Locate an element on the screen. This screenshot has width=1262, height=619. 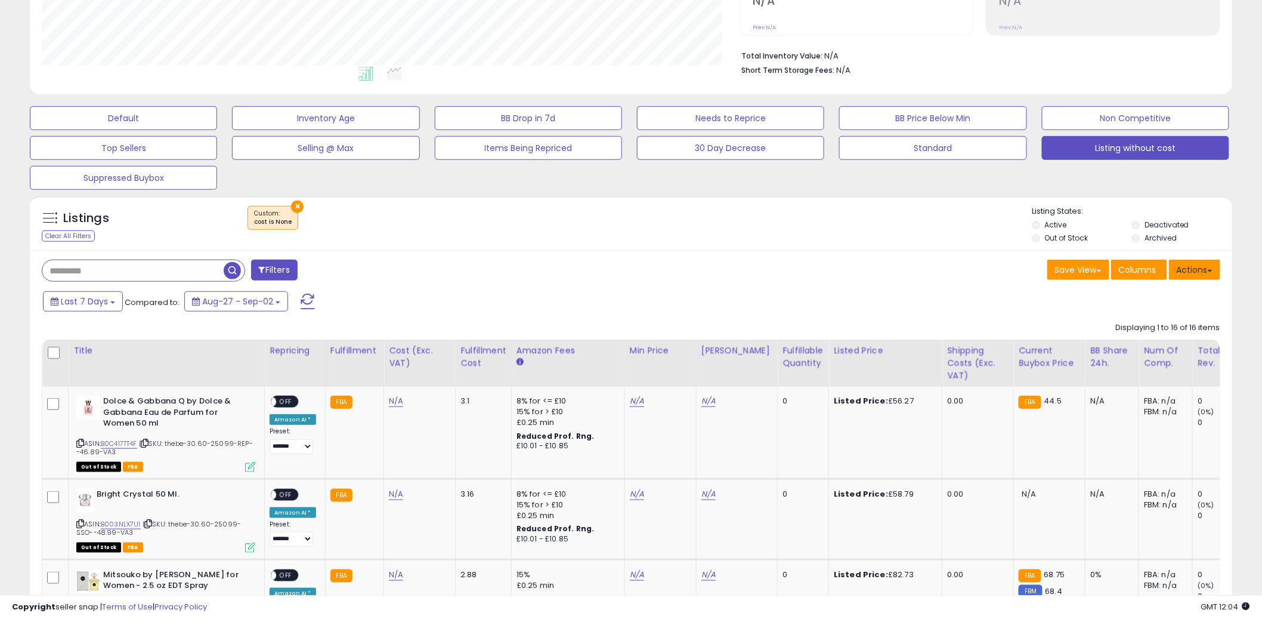
img: 41nKkizhQtL._SL40_.jpg is located at coordinates (88, 581).